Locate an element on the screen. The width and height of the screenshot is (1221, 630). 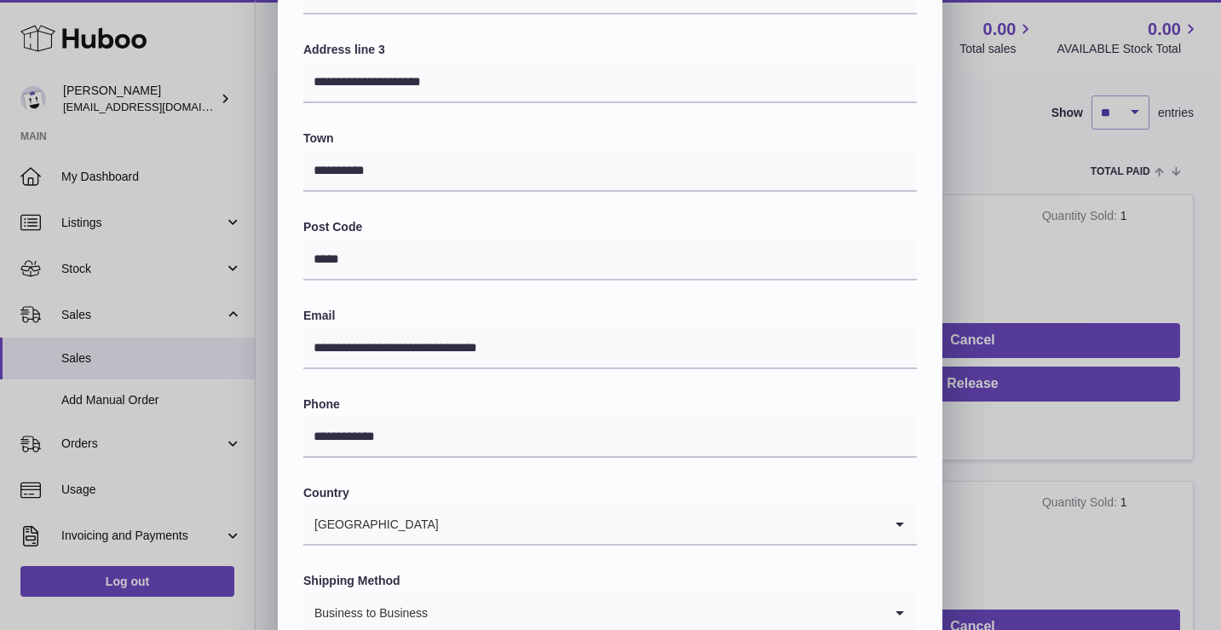
label: Post Code is located at coordinates (610, 227).